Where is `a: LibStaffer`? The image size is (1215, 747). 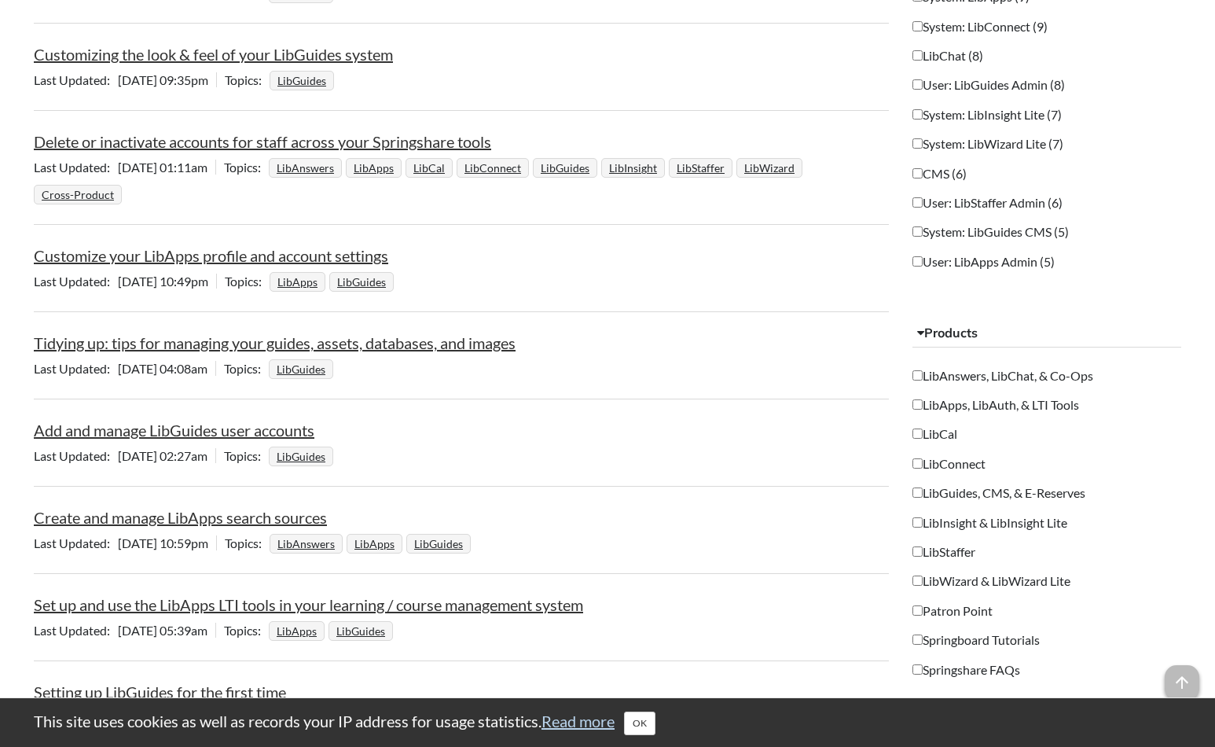 a: LibStaffer is located at coordinates (700, 167).